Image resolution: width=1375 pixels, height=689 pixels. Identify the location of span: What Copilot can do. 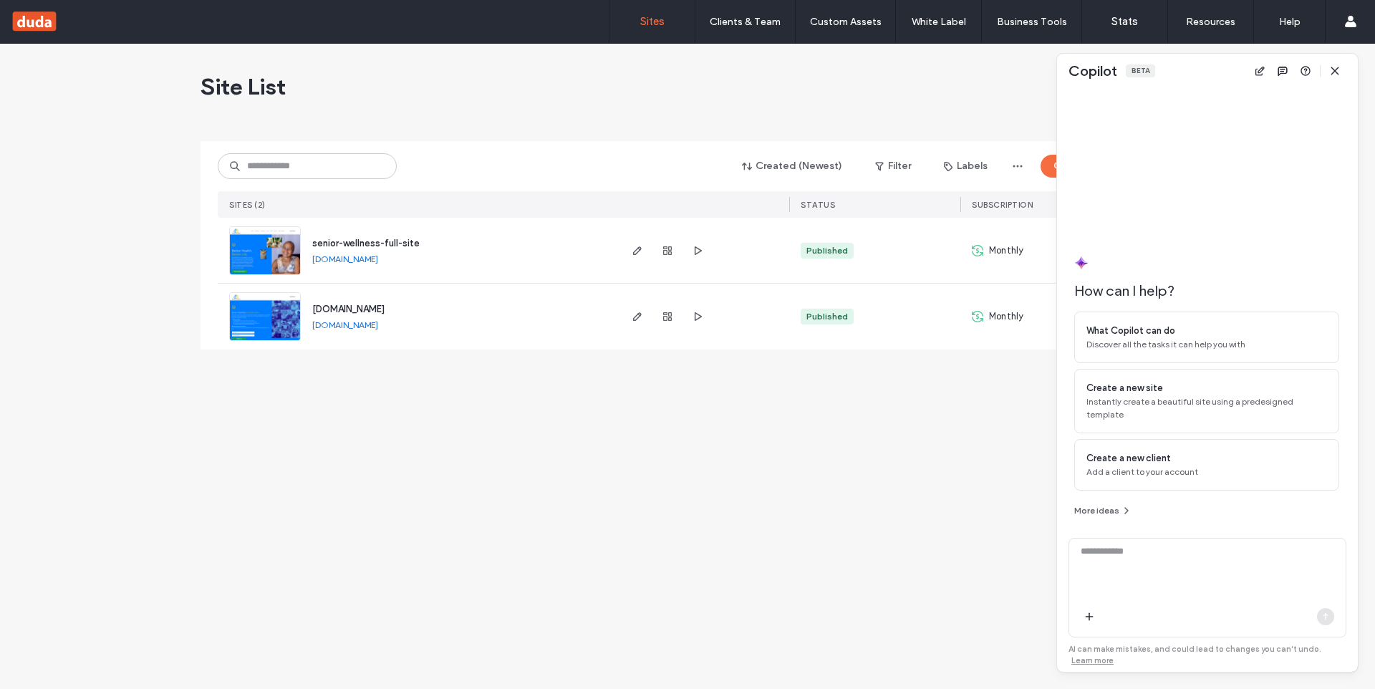
(1131, 331).